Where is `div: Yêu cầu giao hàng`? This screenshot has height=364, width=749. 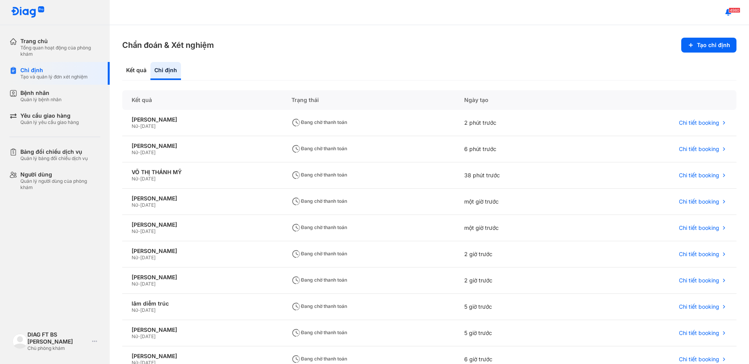
div: Yêu cầu giao hàng is located at coordinates (49, 116).